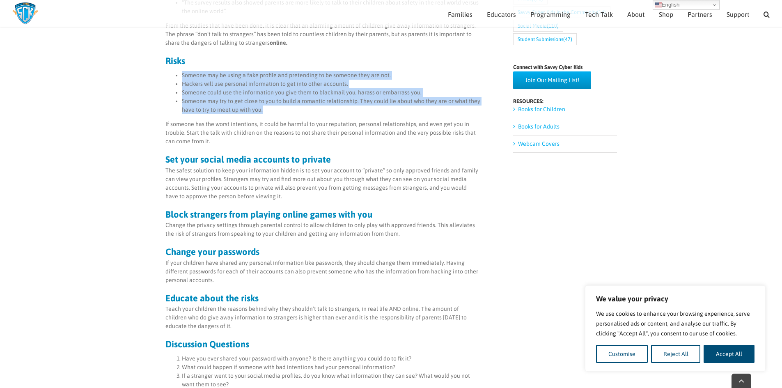 The image size is (782, 388). I want to click on strong: Educate about the risks, so click(212, 298).